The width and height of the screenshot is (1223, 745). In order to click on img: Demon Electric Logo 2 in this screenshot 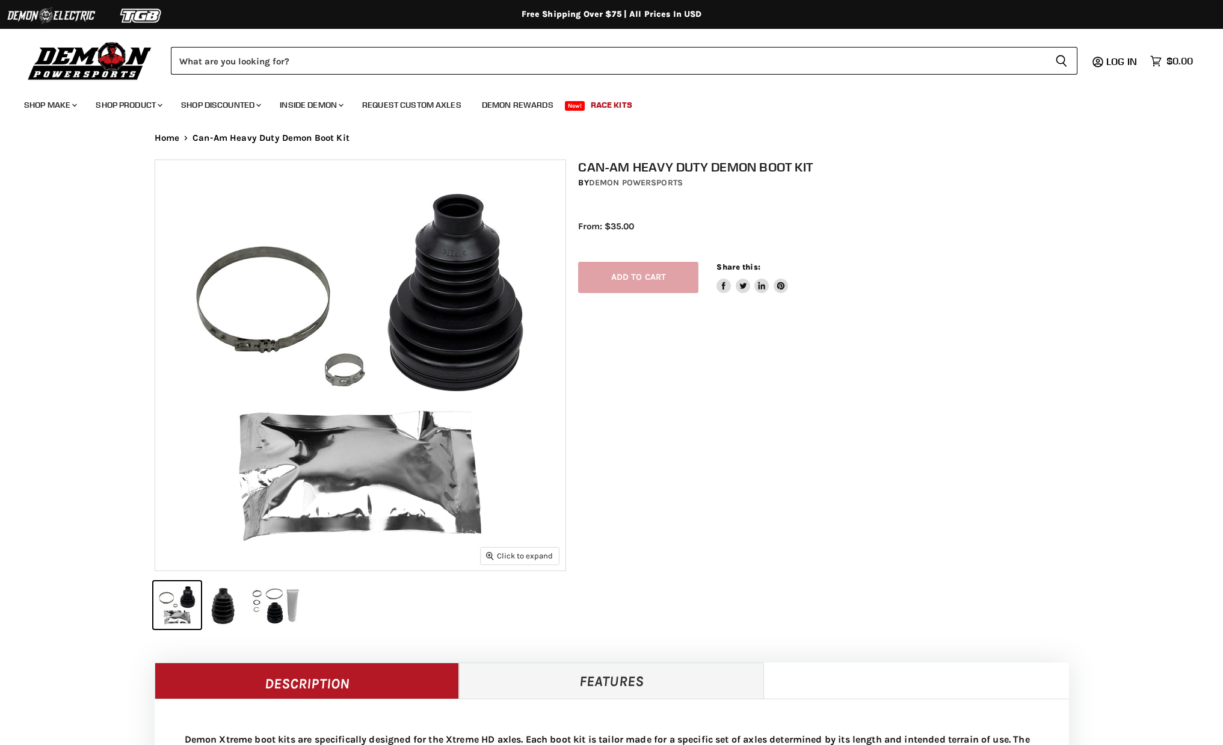, I will do `click(51, 16)`.